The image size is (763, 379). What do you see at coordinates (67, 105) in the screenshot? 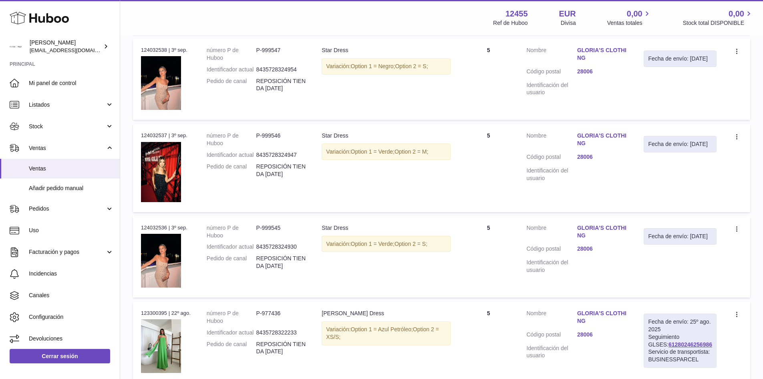
I see `span: Listados` at bounding box center [67, 105].